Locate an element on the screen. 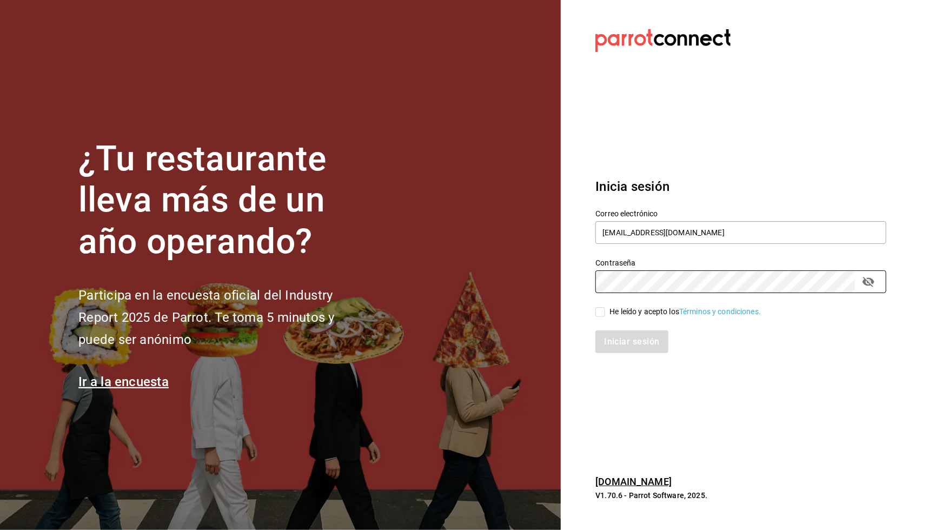 The image size is (935, 530). a: Ir a la encuesta is located at coordinates (123, 382).